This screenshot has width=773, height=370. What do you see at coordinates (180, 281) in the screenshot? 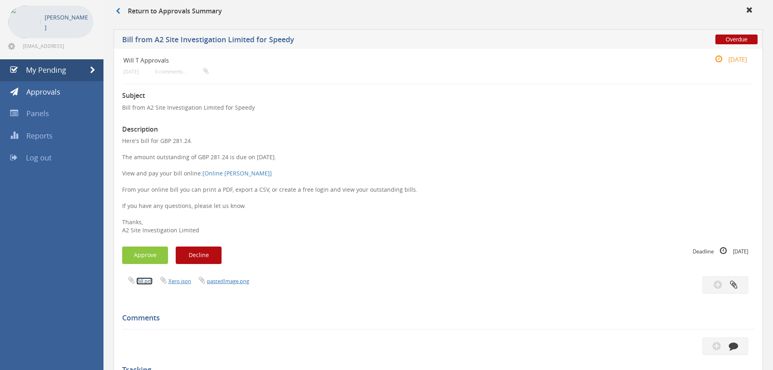
I see `a: Xero.json` at bounding box center [180, 281].